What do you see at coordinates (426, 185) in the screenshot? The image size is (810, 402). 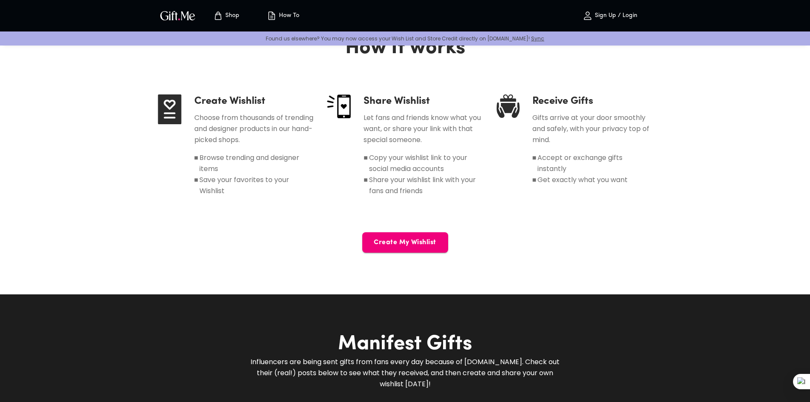 I see `h6: Share your wishlist link with your fans and friends` at bounding box center [426, 185].